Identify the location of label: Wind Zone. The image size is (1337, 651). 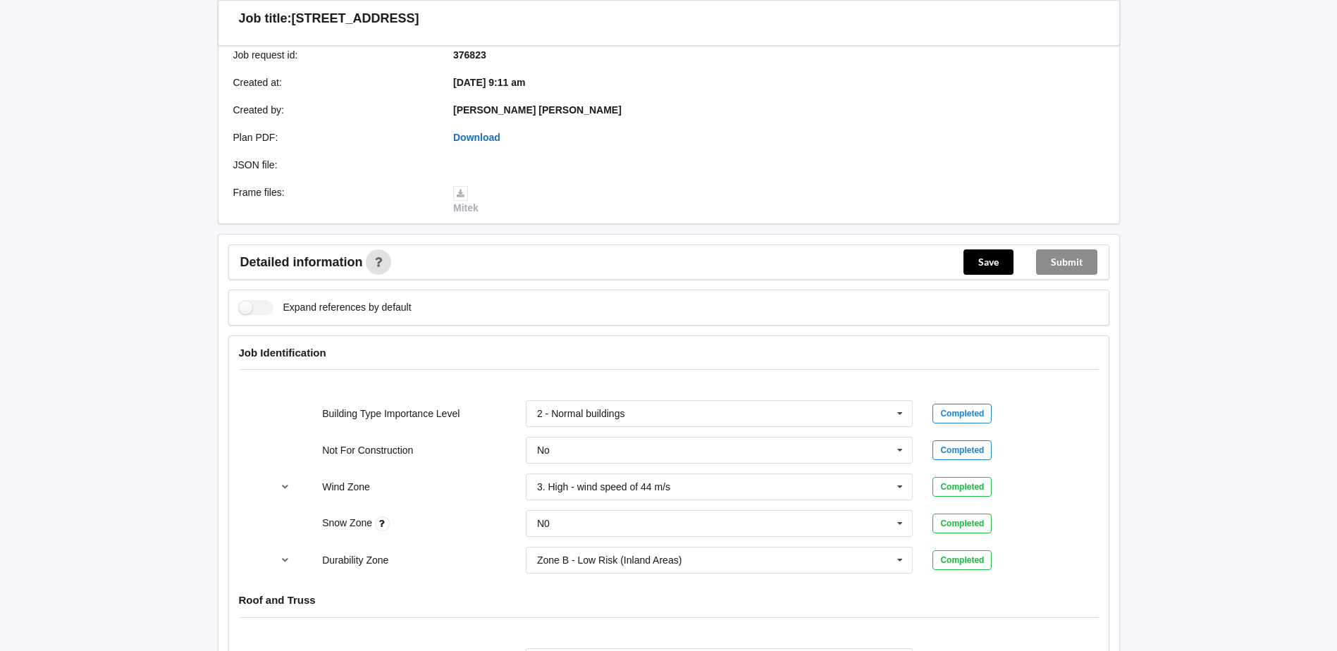
(346, 487).